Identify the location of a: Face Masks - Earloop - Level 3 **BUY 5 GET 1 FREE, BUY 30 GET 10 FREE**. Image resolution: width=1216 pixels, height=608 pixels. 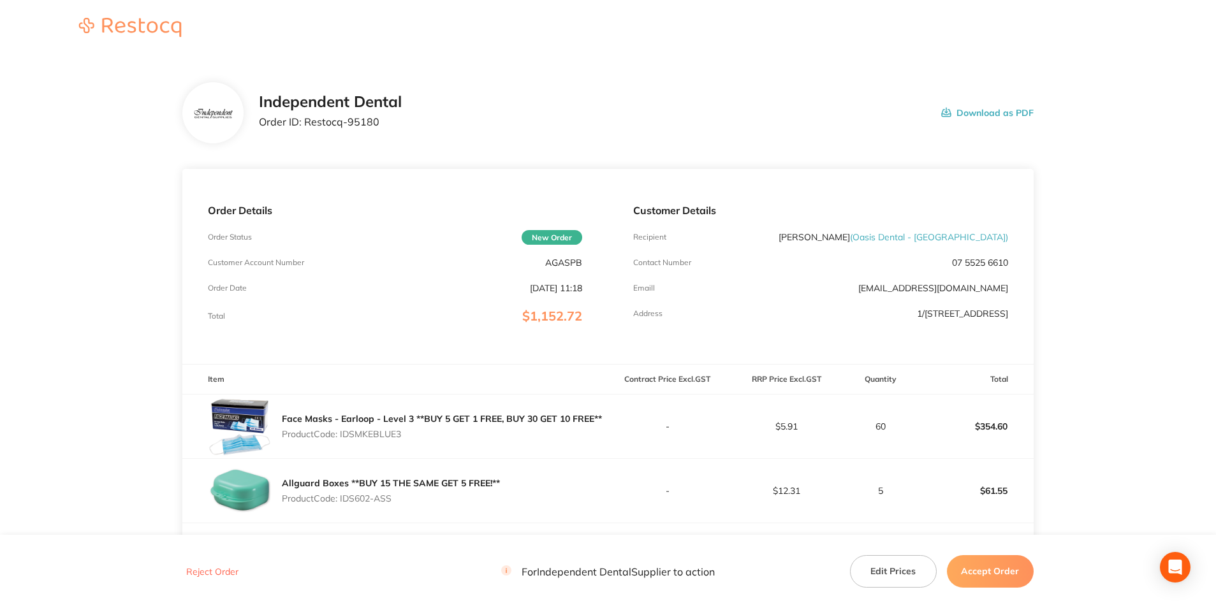
(442, 419).